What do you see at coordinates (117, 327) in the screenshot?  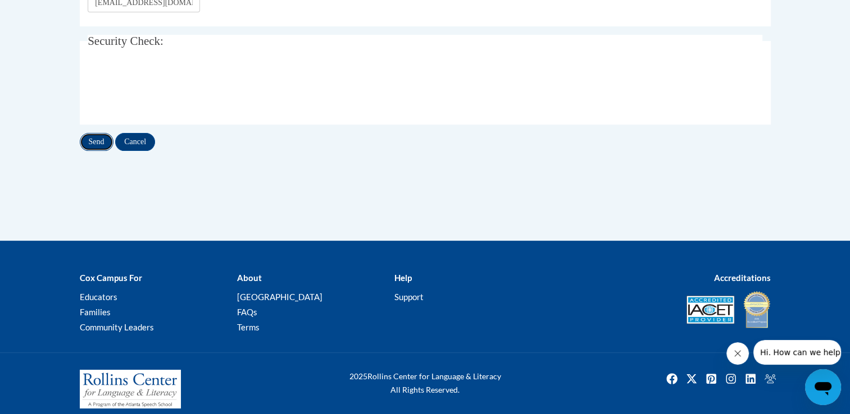 I see `a: Community Leaders` at bounding box center [117, 327].